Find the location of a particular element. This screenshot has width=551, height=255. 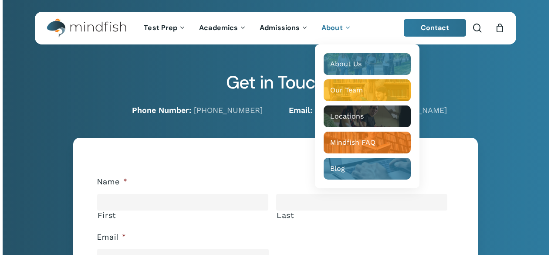

label: Name is located at coordinates (112, 182).